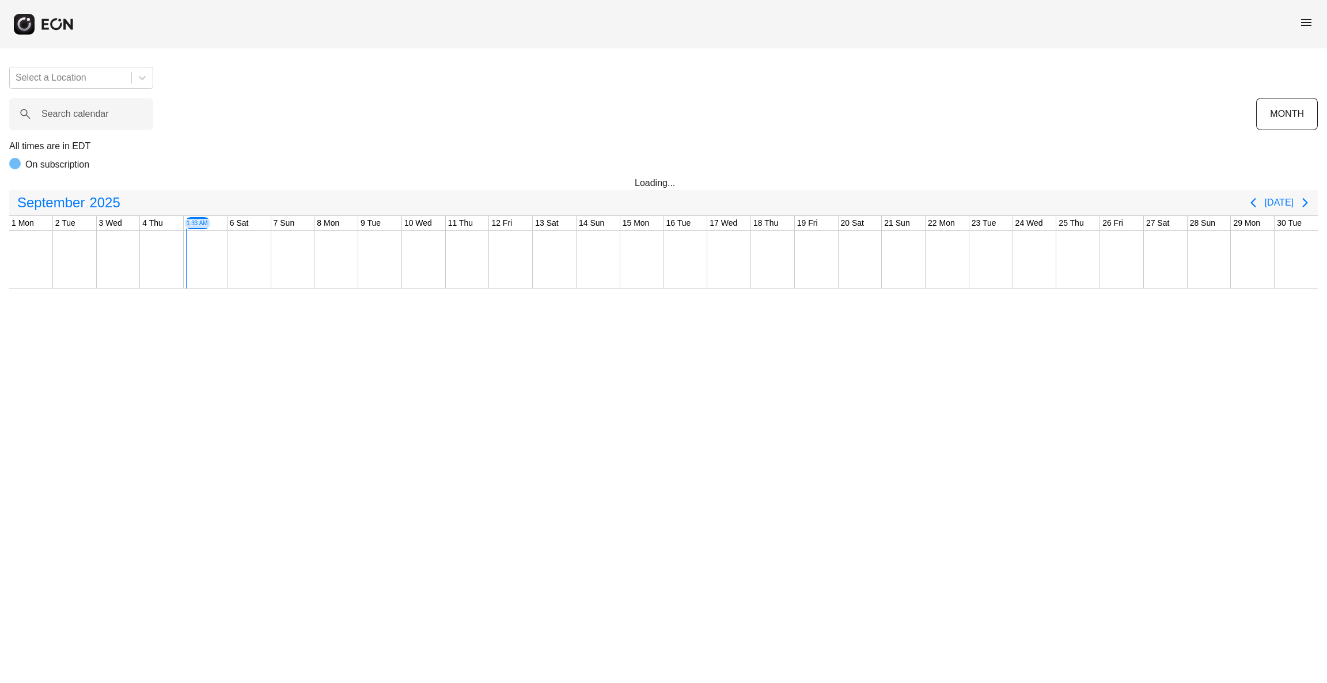  Describe the element at coordinates (592, 223) in the screenshot. I see `div: 14 Sun` at that location.